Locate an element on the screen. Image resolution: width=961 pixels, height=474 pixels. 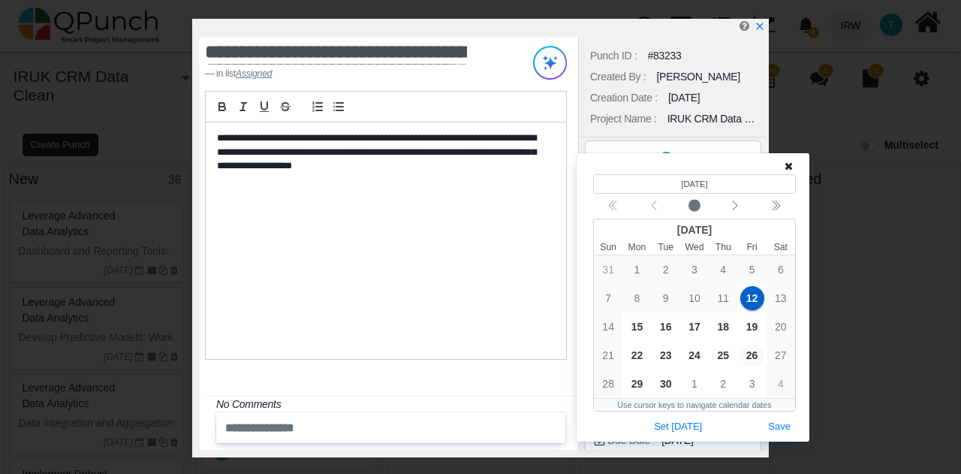
span: 15 is located at coordinates (637, 327).